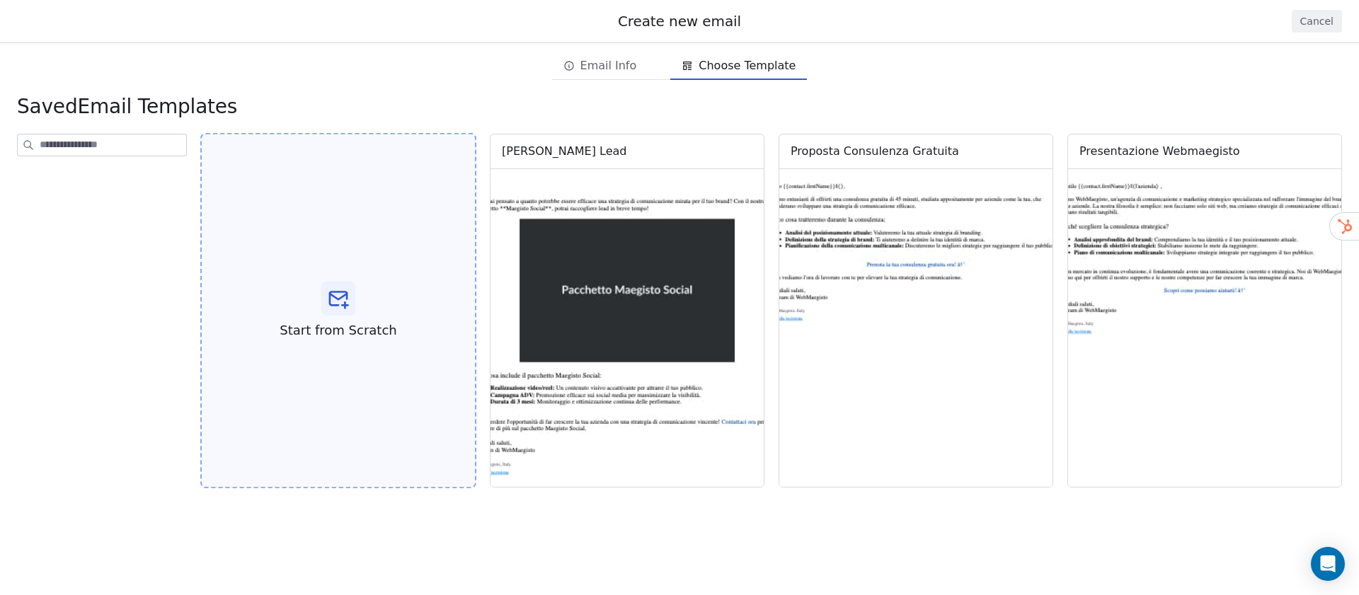  What do you see at coordinates (28, 28) in the screenshot?
I see `img: logo_orange.svg` at bounding box center [28, 28].